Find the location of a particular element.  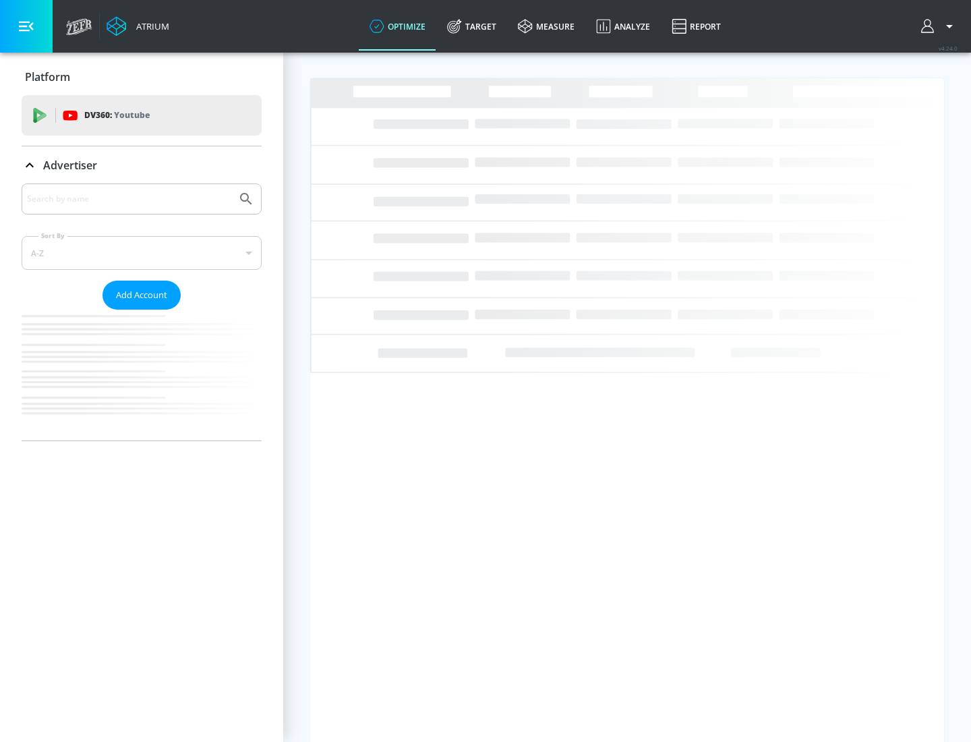

a: optimize is located at coordinates (397, 26).